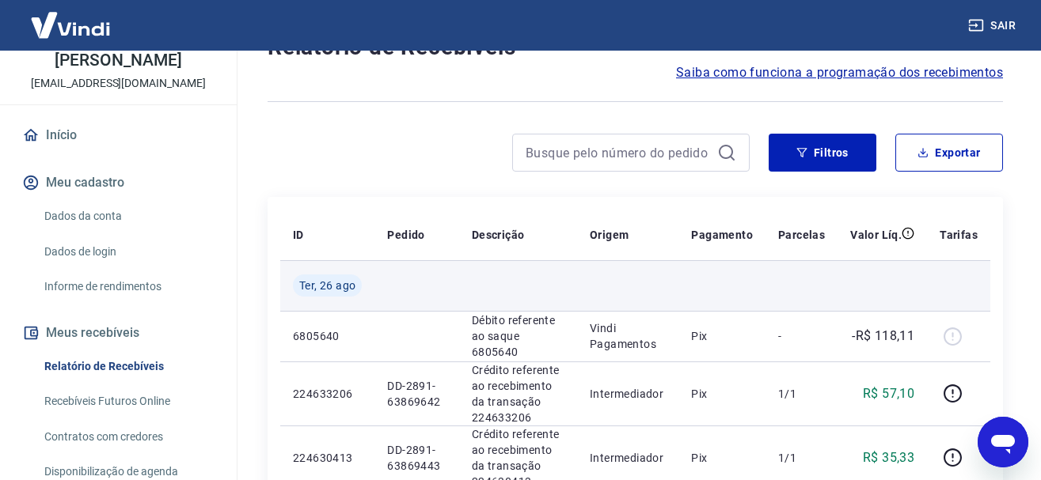  Describe the element at coordinates (518, 336) in the screenshot. I see `p: Débito referente ao saque 6805640` at that location.